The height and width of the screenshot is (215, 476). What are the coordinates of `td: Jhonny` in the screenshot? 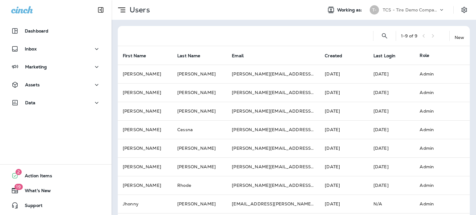 It's located at (145, 204).